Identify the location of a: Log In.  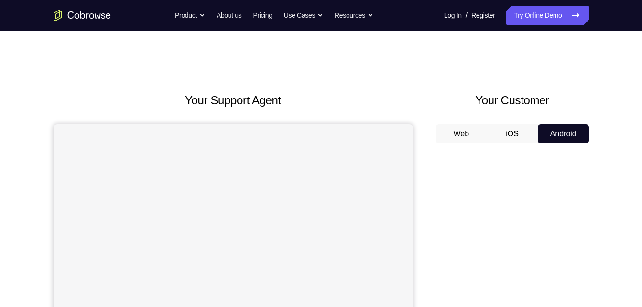
(453, 15).